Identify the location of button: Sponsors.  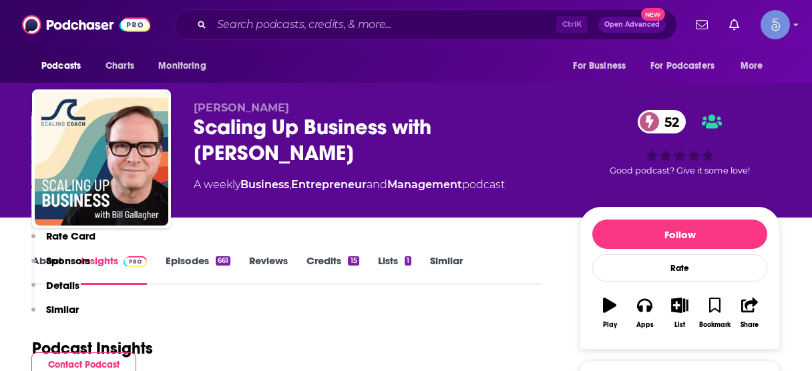
(61, 266).